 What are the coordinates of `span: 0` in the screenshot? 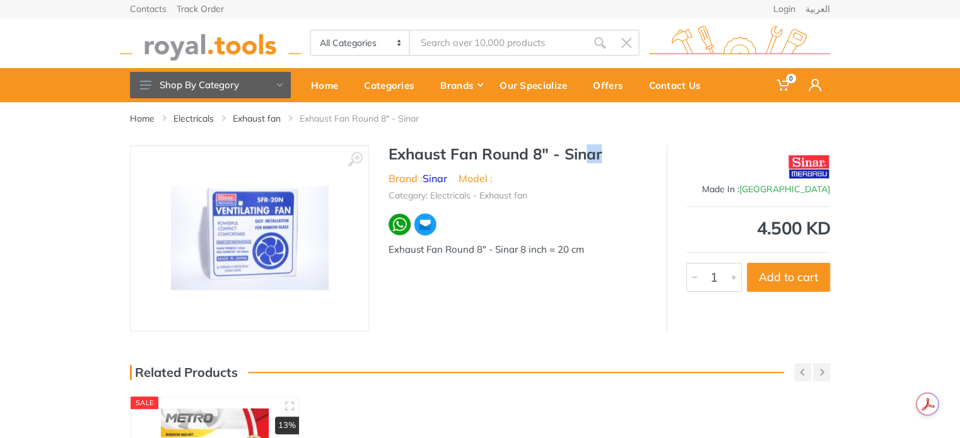 It's located at (791, 78).